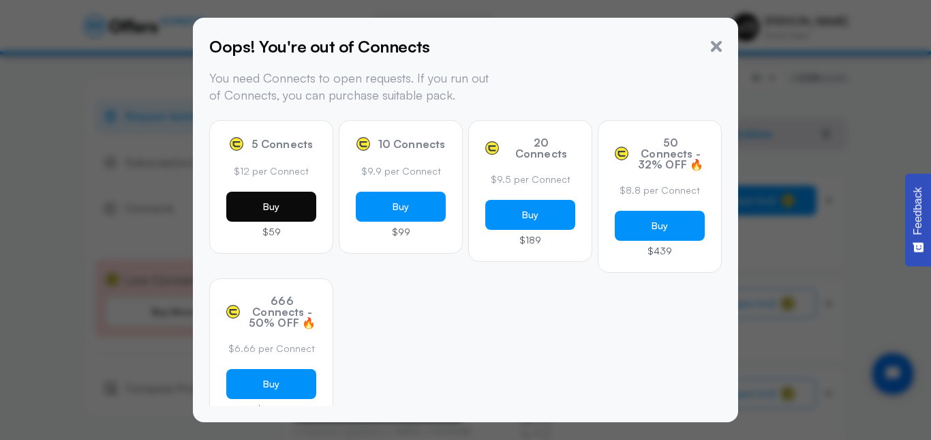  Describe the element at coordinates (412, 144) in the screenshot. I see `span: 10 Connects` at that location.